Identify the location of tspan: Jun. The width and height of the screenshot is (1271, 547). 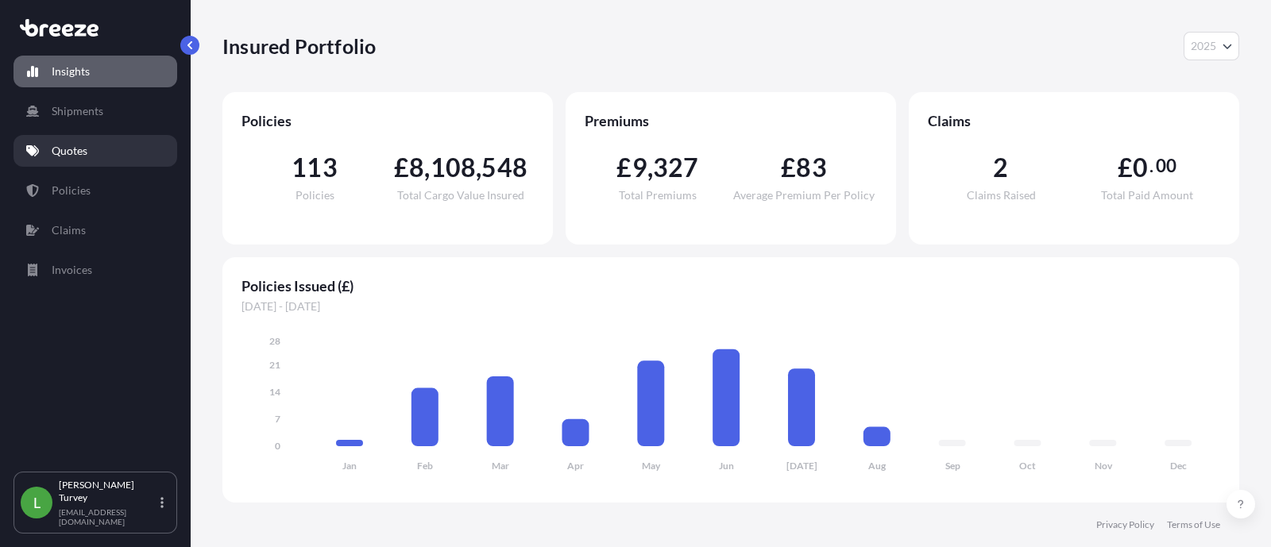
(726, 465).